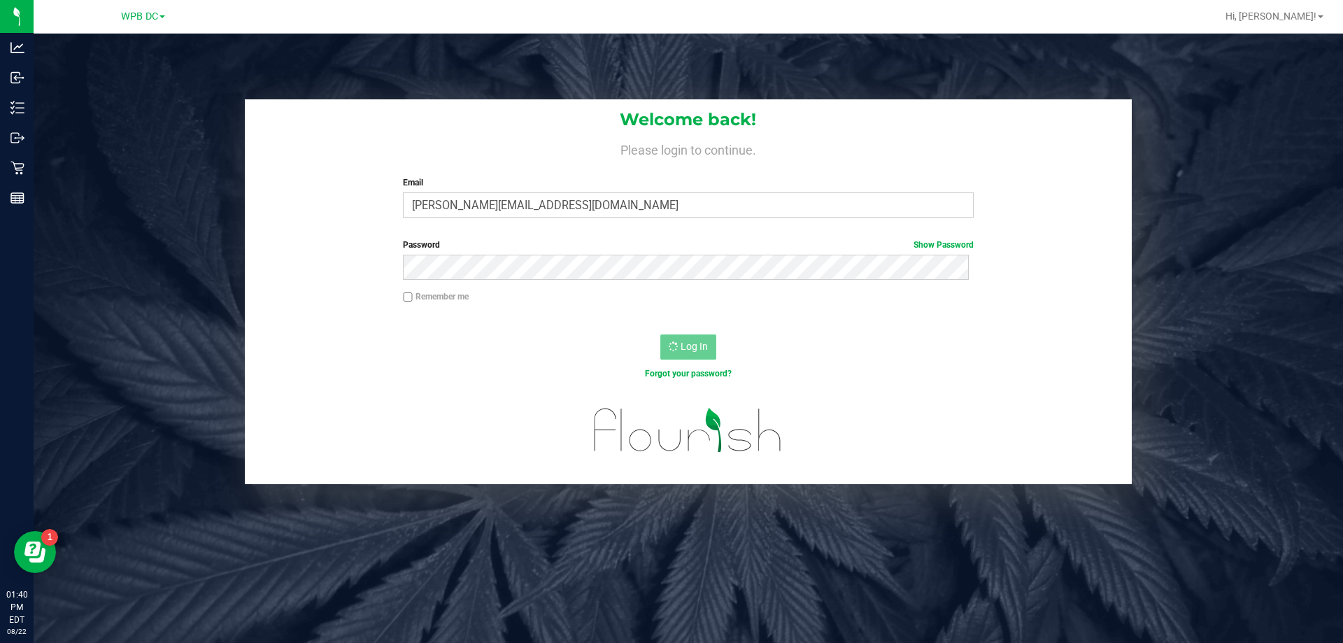 The height and width of the screenshot is (643, 1343). Describe the element at coordinates (17, 168) in the screenshot. I see `inline-svg: Retail` at that location.